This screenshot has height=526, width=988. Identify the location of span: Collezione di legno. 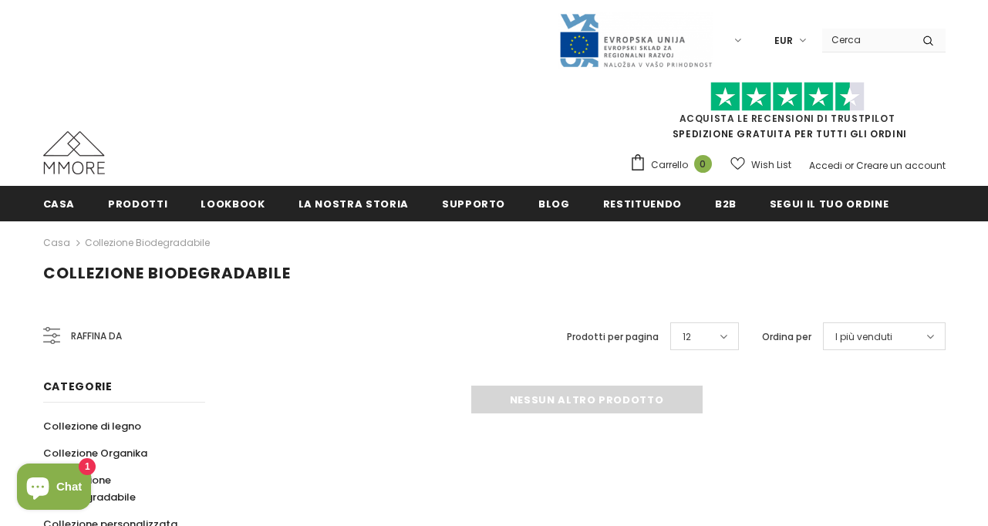
(92, 426).